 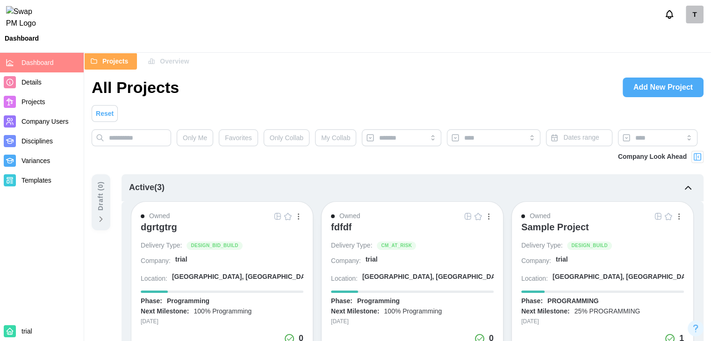 What do you see at coordinates (147, 188) in the screenshot?
I see `div: Active ( 3 )` at bounding box center [147, 188].